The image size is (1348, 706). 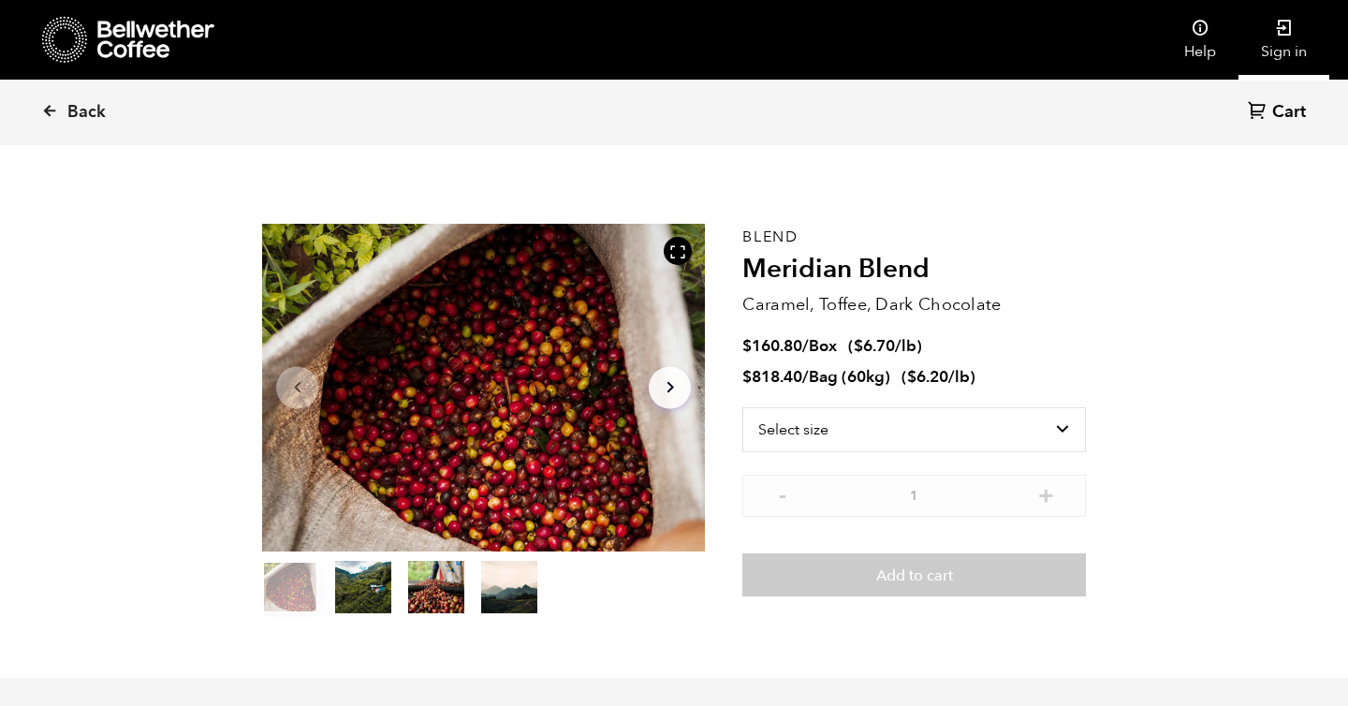 What do you see at coordinates (86, 112) in the screenshot?
I see `span: Back` at bounding box center [86, 112].